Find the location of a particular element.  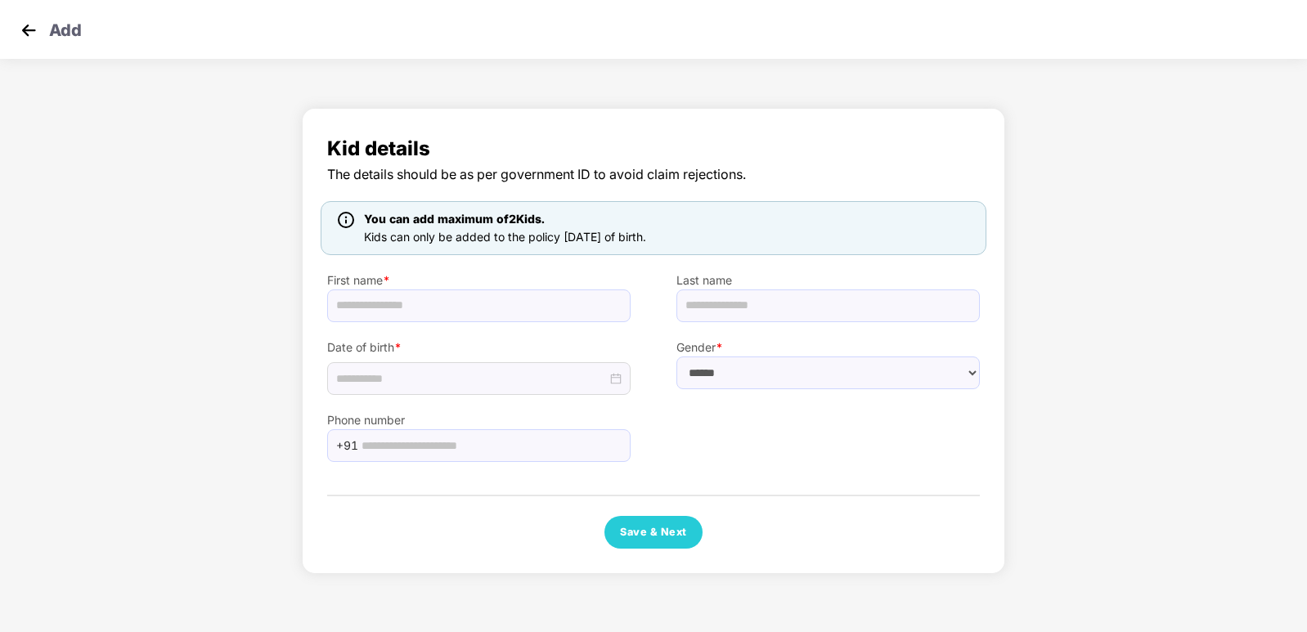

label: Last name is located at coordinates (827, 280).